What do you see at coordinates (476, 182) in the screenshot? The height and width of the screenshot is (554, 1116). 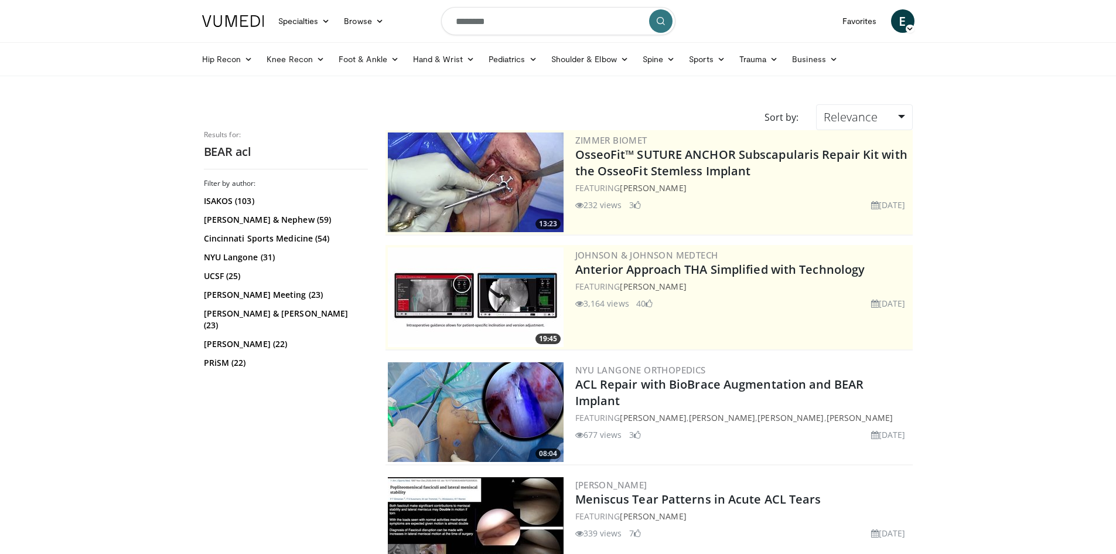 I see `a: 13:23` at bounding box center [476, 182].